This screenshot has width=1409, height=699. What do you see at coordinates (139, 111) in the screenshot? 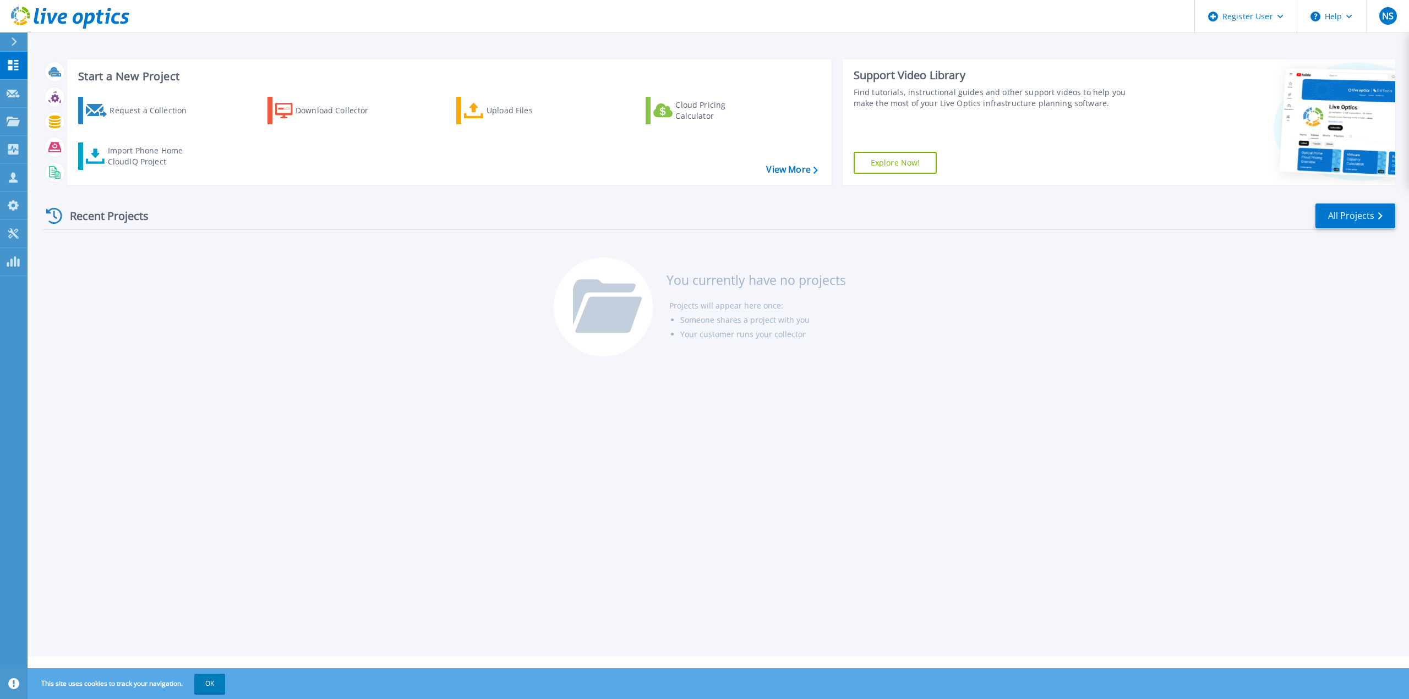
I see `a: Request a Collection` at bounding box center [139, 111].